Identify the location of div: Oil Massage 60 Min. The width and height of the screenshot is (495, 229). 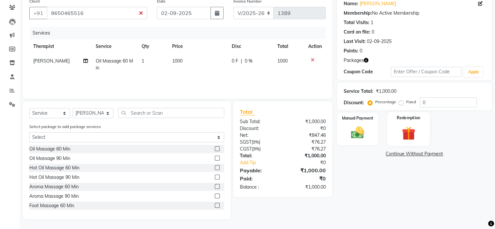
(50, 149).